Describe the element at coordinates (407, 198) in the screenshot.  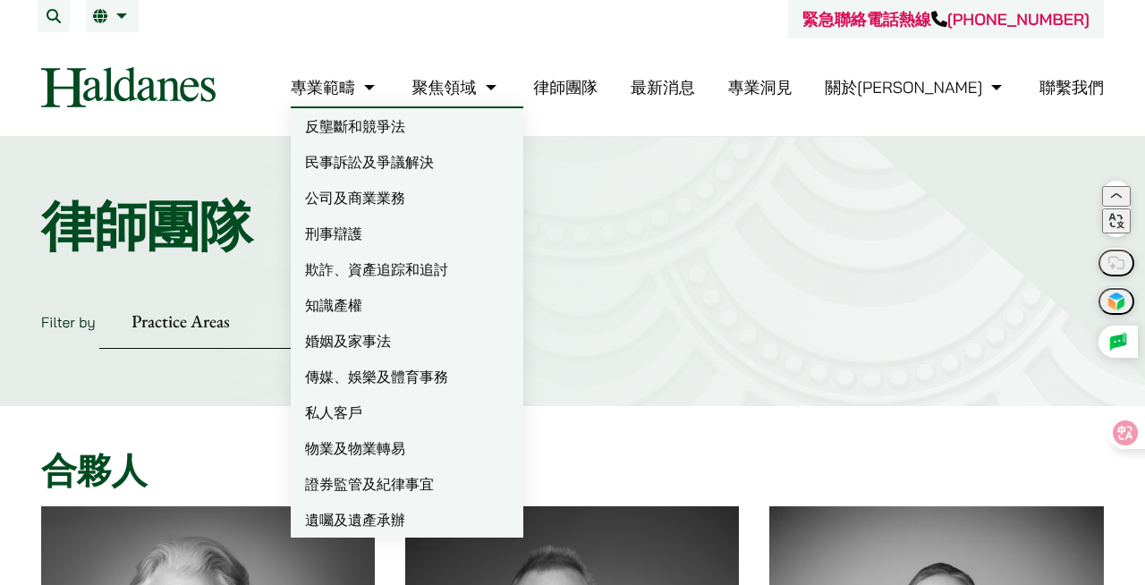
I see `a: 公司及商業業務` at that location.